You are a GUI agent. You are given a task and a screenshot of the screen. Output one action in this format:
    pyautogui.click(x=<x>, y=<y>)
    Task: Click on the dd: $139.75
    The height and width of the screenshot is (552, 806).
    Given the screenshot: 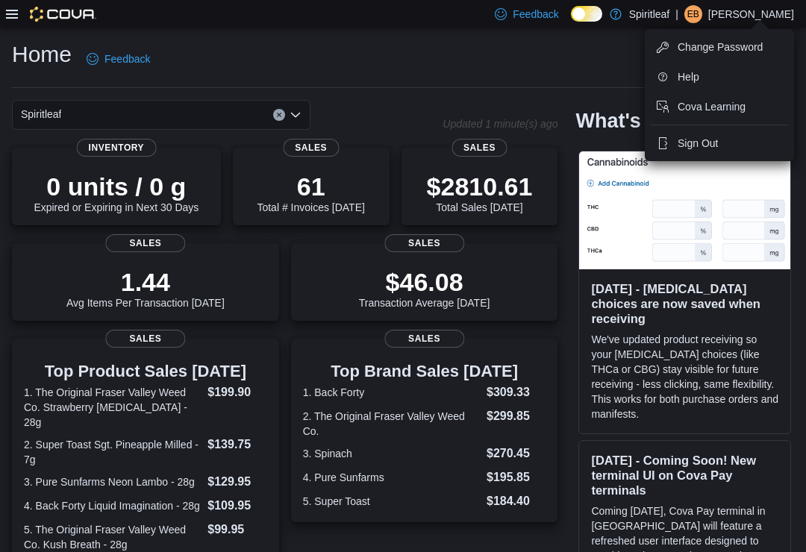 What is the action you would take?
    pyautogui.click(x=236, y=445)
    